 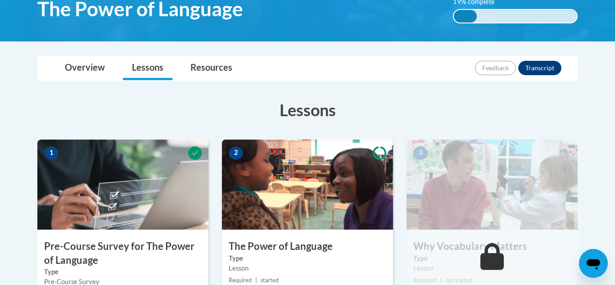 What do you see at coordinates (465, 16) in the screenshot?
I see `div: 19% complete` at bounding box center [465, 16].